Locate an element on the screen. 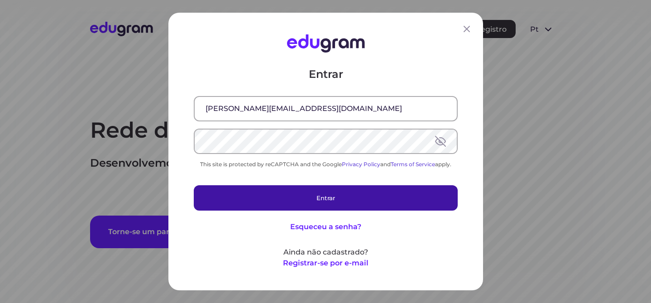 The image size is (651, 303). button: Entrar is located at coordinates (325, 198).